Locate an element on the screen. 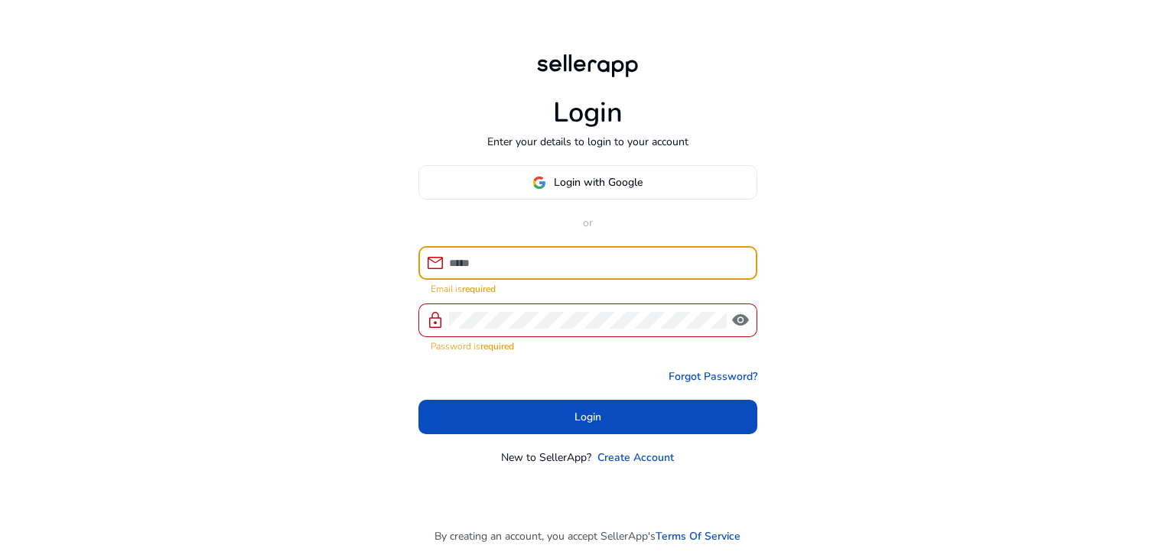 Image resolution: width=1175 pixels, height=558 pixels. a: Terms Of Service is located at coordinates (697, 536).